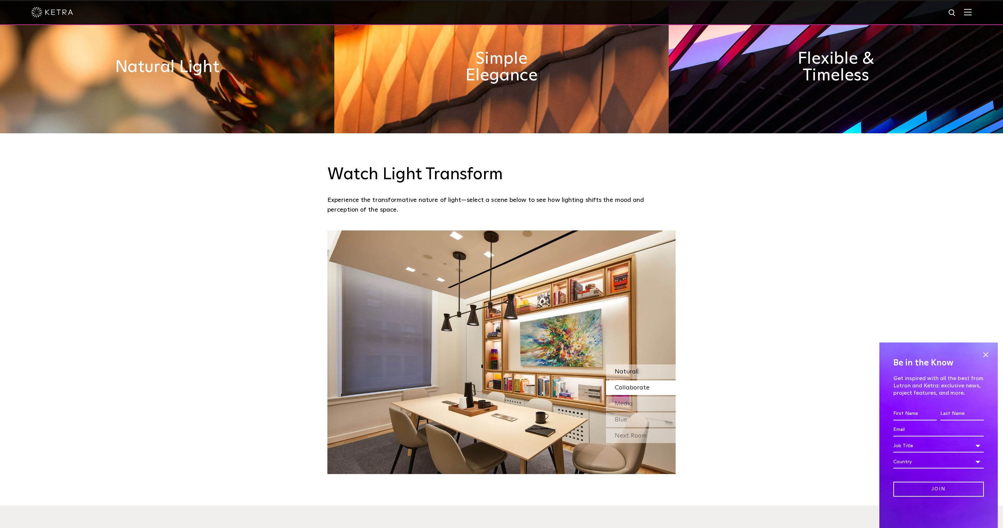 This screenshot has height=528, width=1003. Describe the element at coordinates (938, 462) in the screenshot. I see `div: Country` at that location.